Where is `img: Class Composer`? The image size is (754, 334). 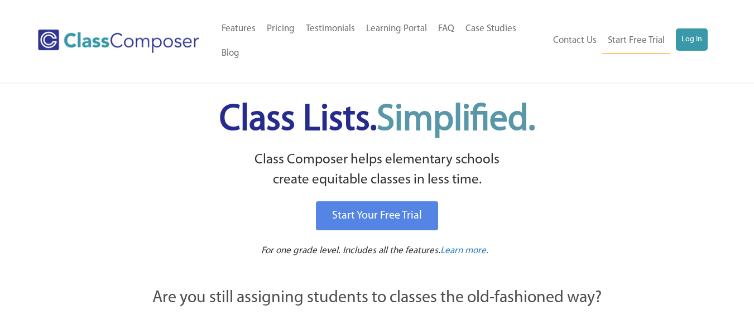
img: Class Composer is located at coordinates (118, 41).